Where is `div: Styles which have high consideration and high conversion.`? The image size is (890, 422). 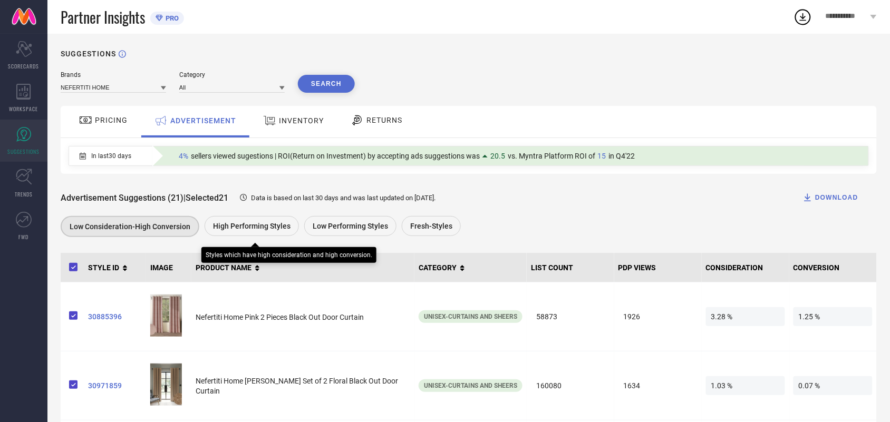
div: Styles which have high consideration and high conversion. is located at coordinates (289, 255).